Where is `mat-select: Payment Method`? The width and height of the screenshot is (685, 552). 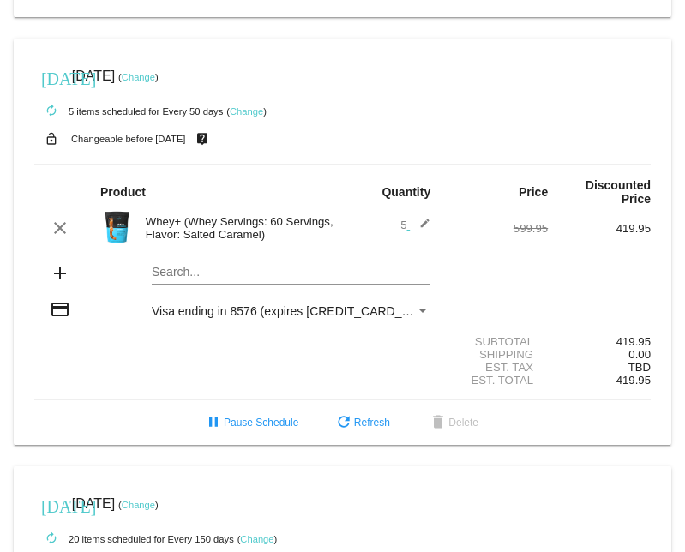 mat-select: Payment Method is located at coordinates (291, 311).